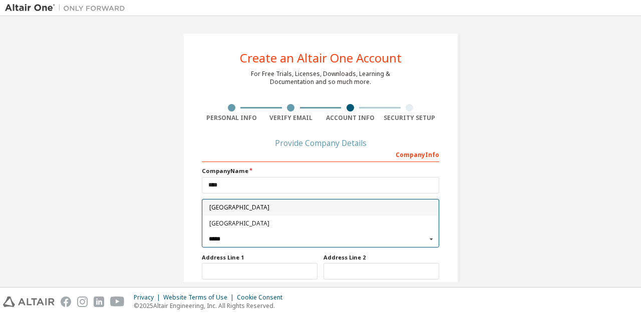  Describe the element at coordinates (409, 118) in the screenshot. I see `div: Security Setup` at that location.